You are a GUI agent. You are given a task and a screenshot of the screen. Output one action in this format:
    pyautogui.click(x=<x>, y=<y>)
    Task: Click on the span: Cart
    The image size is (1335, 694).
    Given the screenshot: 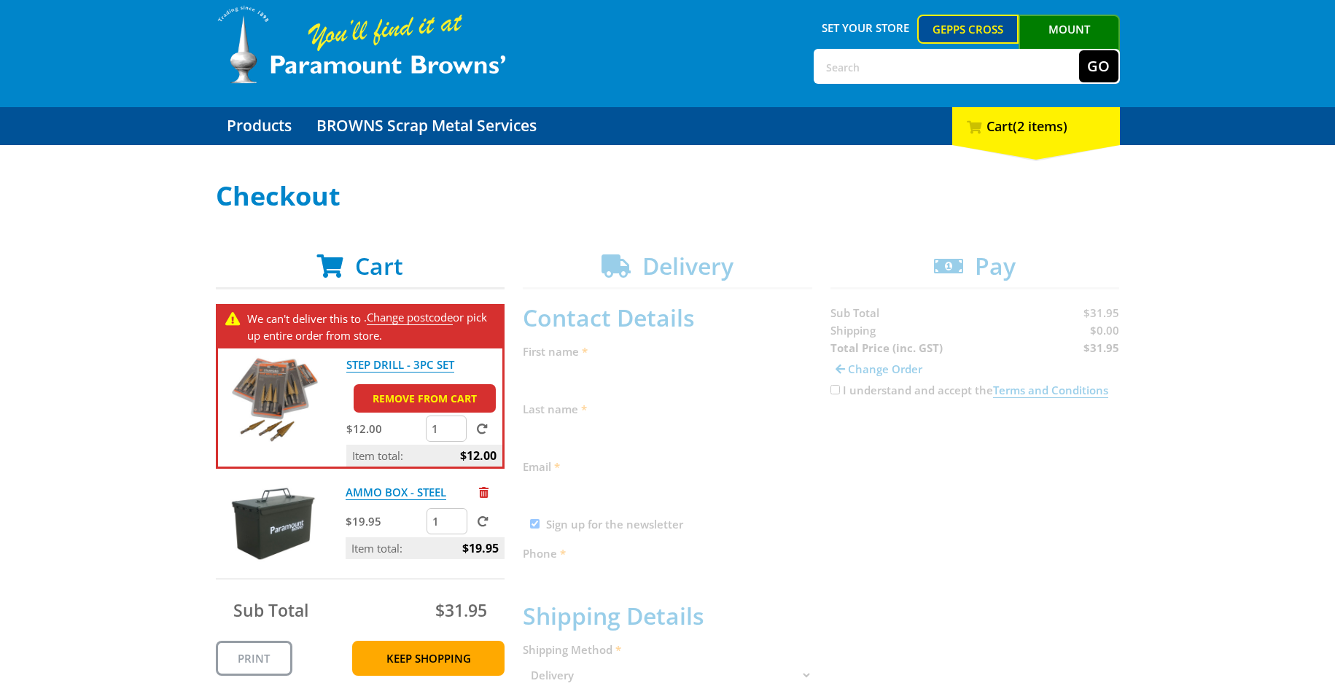 What is the action you would take?
    pyautogui.click(x=379, y=265)
    